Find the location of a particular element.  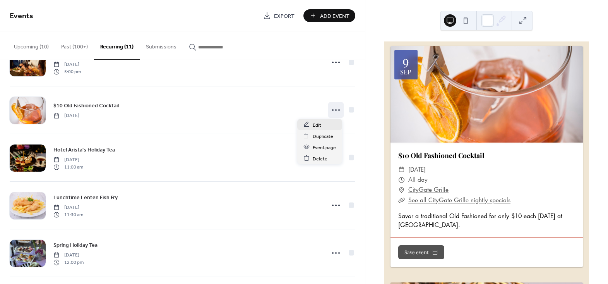

button: Add Event is located at coordinates (330, 15).